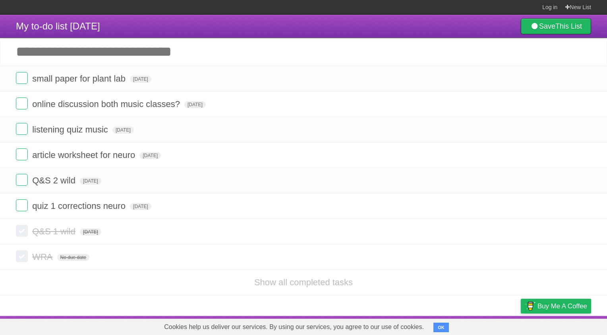  What do you see at coordinates (556, 26) in the screenshot?
I see `a: SaveThis List` at bounding box center [556, 26].